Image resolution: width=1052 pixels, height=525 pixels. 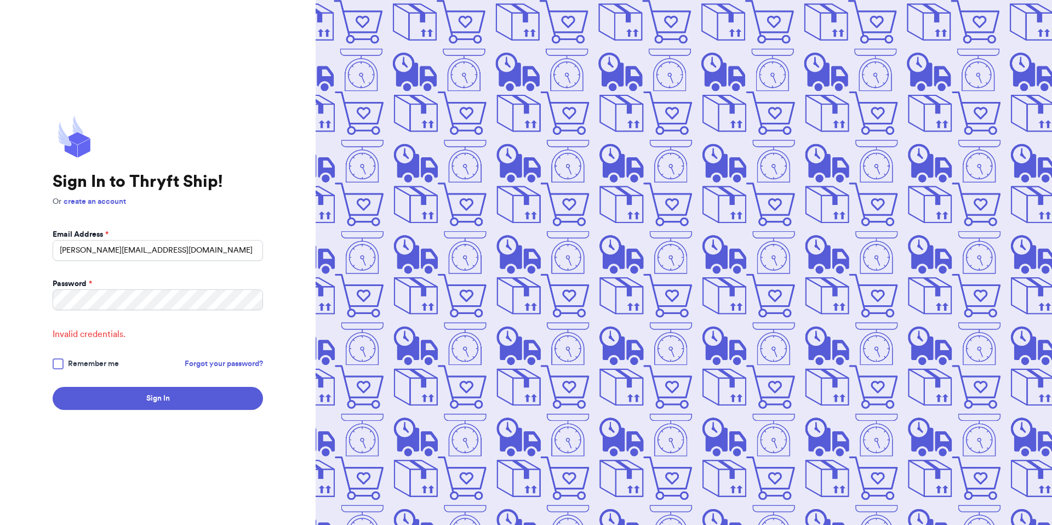 What do you see at coordinates (158, 182) in the screenshot?
I see `h1: Sign In to Thryft Ship!` at bounding box center [158, 182].